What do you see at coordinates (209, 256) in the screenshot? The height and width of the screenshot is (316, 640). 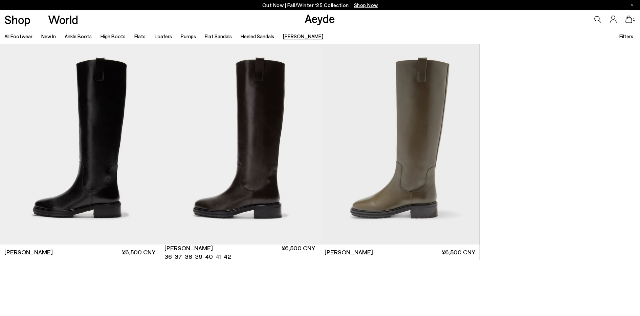 I see `li: 40` at bounding box center [209, 256].